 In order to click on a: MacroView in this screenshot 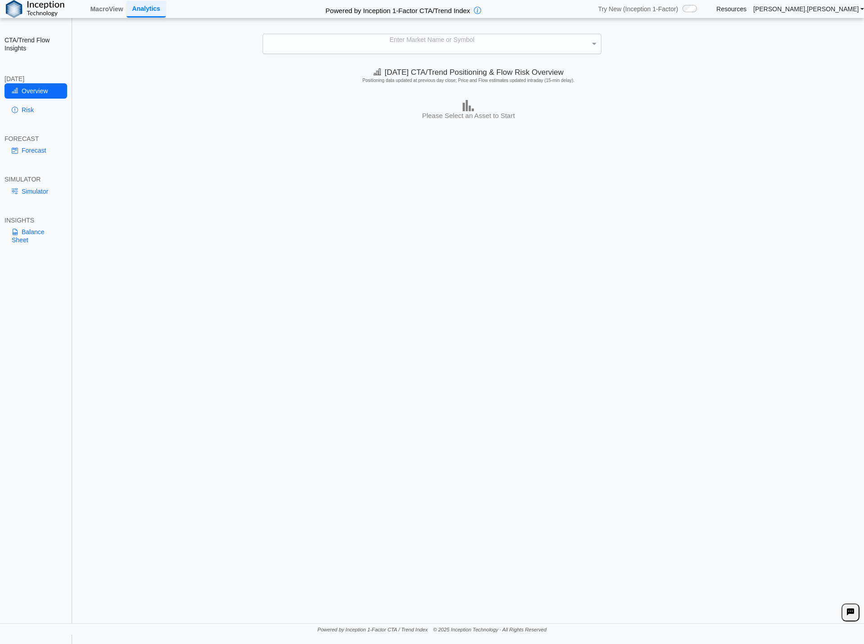, I will do `click(106, 9)`.